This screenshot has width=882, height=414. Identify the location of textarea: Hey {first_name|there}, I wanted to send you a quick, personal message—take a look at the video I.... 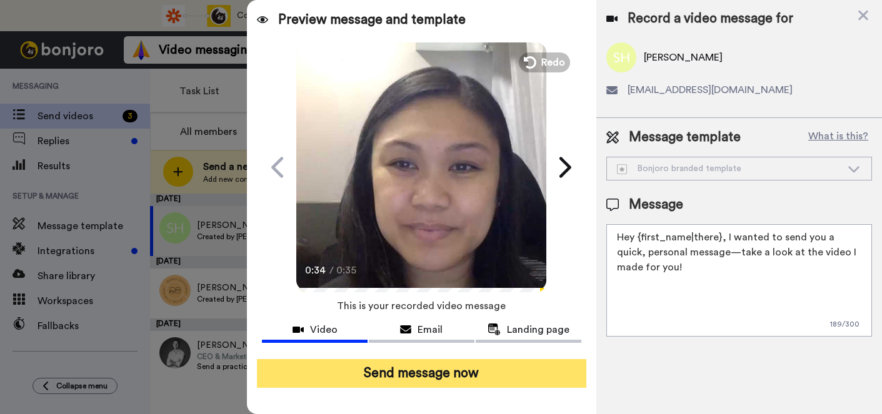
(739, 281).